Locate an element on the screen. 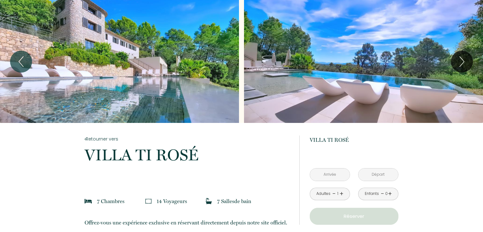  div: 0 is located at coordinates (387, 194).